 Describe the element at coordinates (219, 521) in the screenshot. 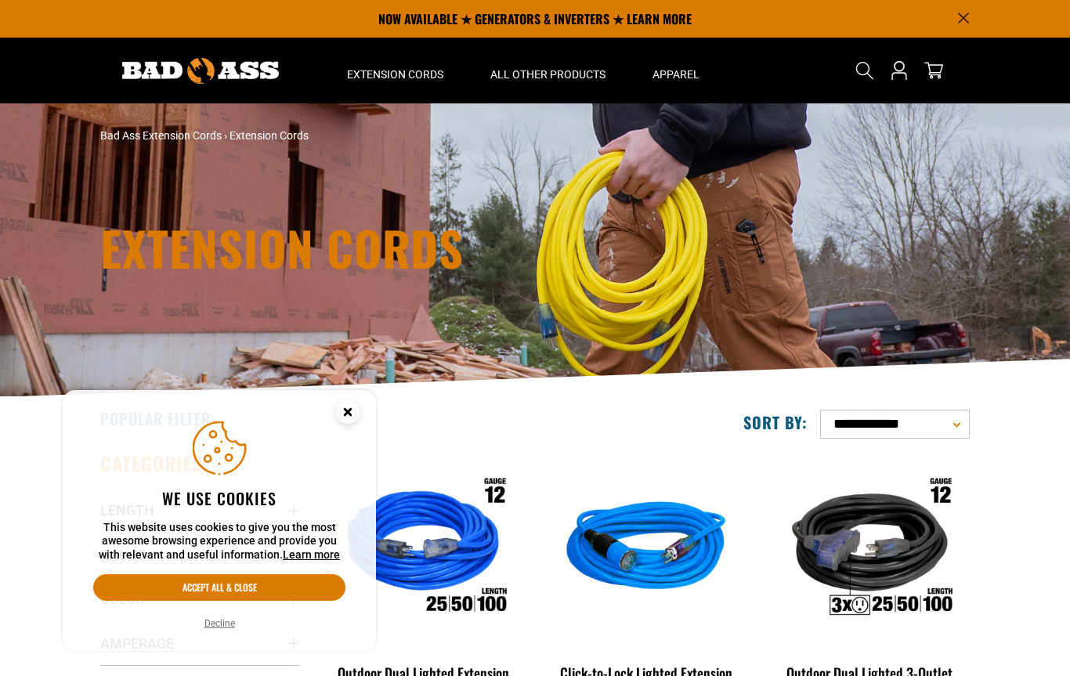

I see `aside: Cookie Consent` at that location.